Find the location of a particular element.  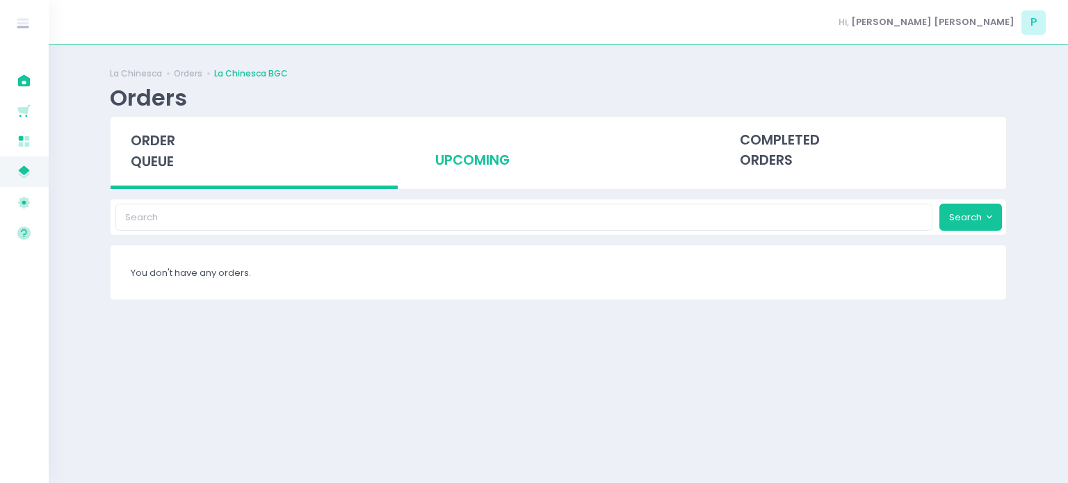

input: Search is located at coordinates (524, 217).